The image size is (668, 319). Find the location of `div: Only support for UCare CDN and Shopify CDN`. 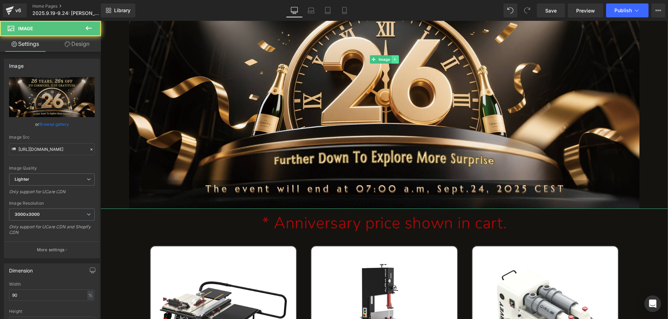

div: Only support for UCare CDN and Shopify CDN is located at coordinates (52, 232).